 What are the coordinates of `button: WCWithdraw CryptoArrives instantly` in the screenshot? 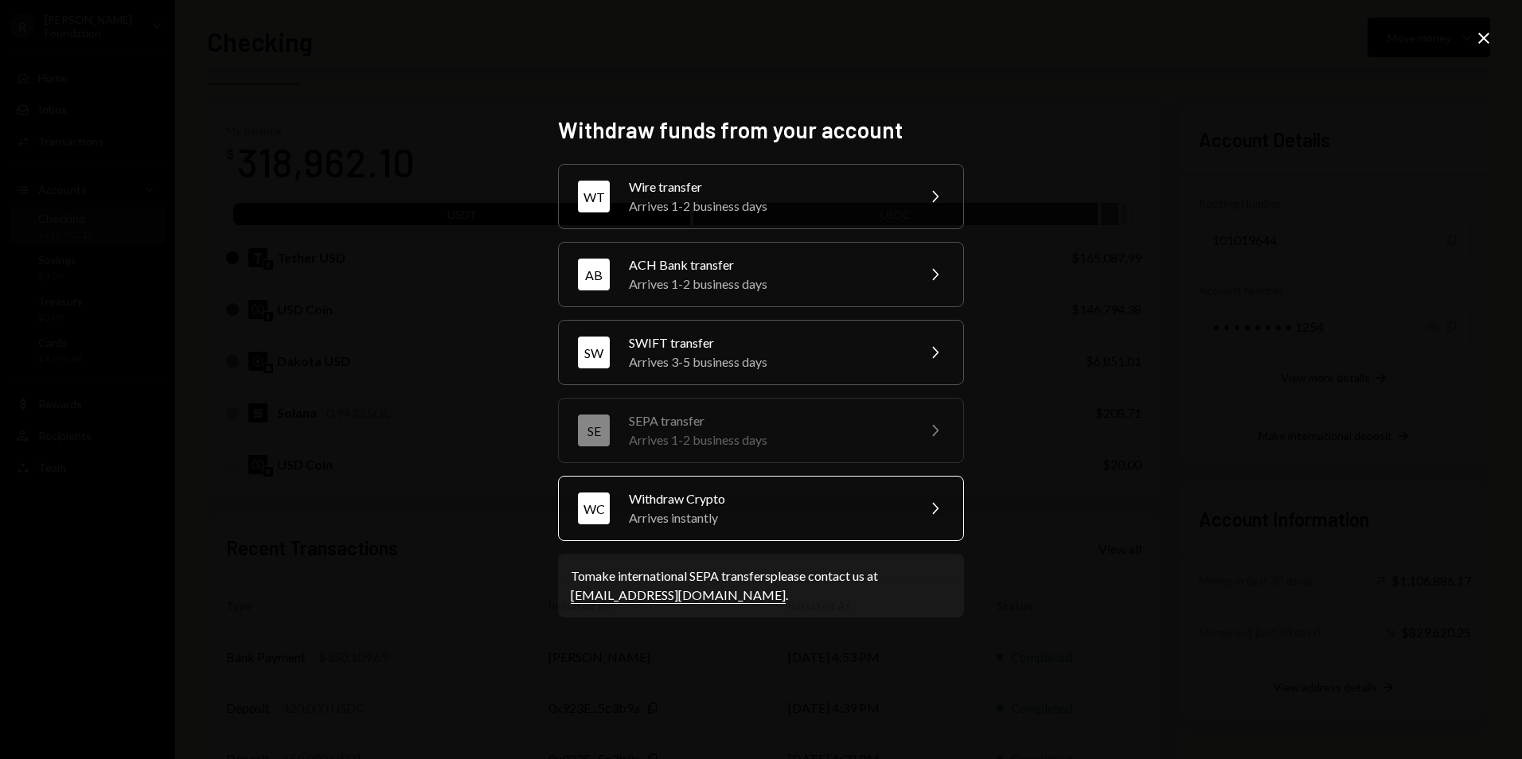 It's located at (761, 509).